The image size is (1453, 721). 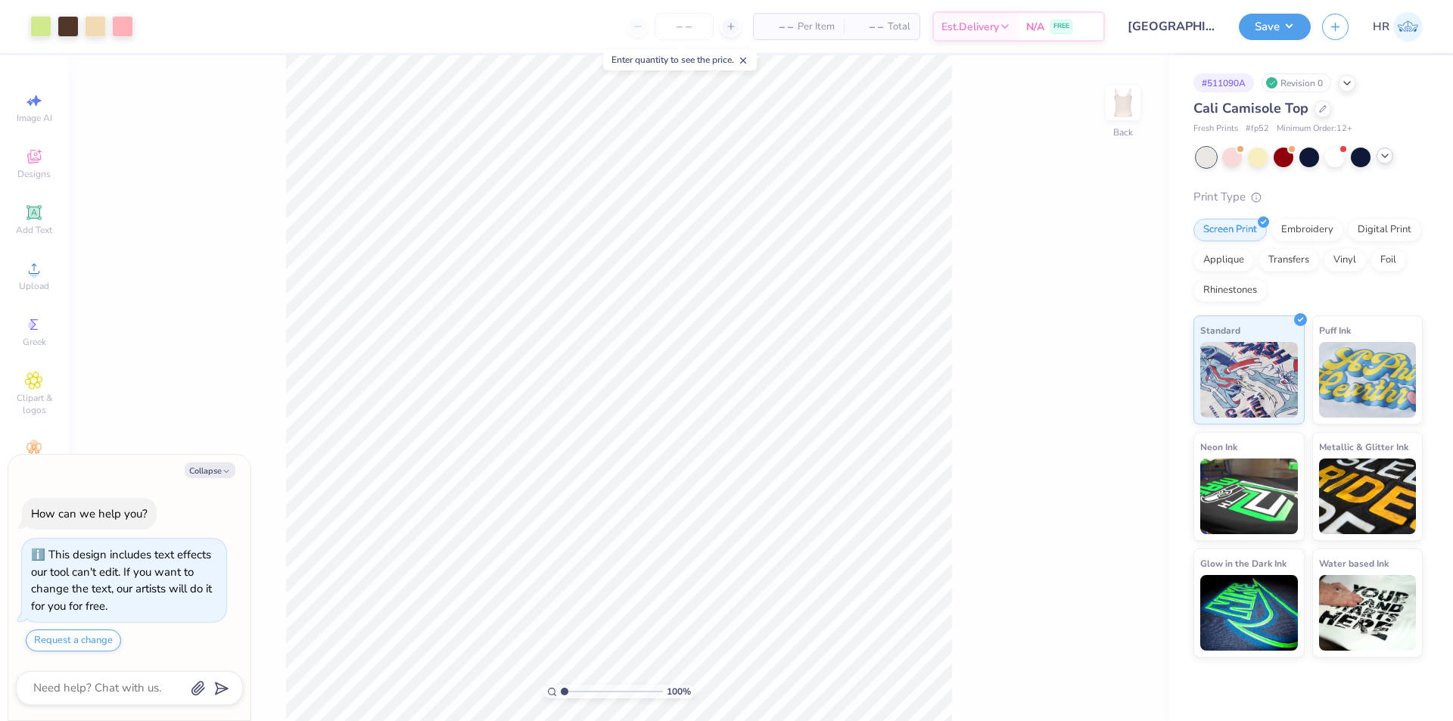 What do you see at coordinates (1384, 230) in the screenshot?
I see `div: Digital Print` at bounding box center [1384, 230].